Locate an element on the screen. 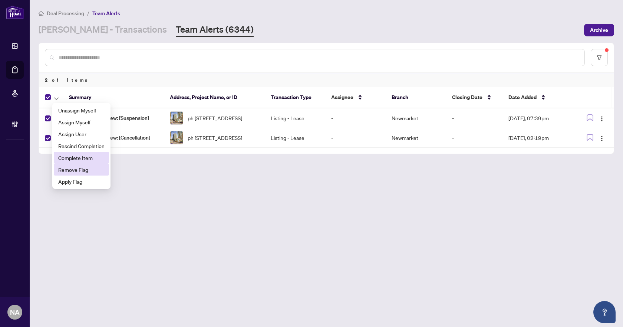 The height and width of the screenshot is (327, 623). th: Address, Project Name, or ID is located at coordinates (214, 98).